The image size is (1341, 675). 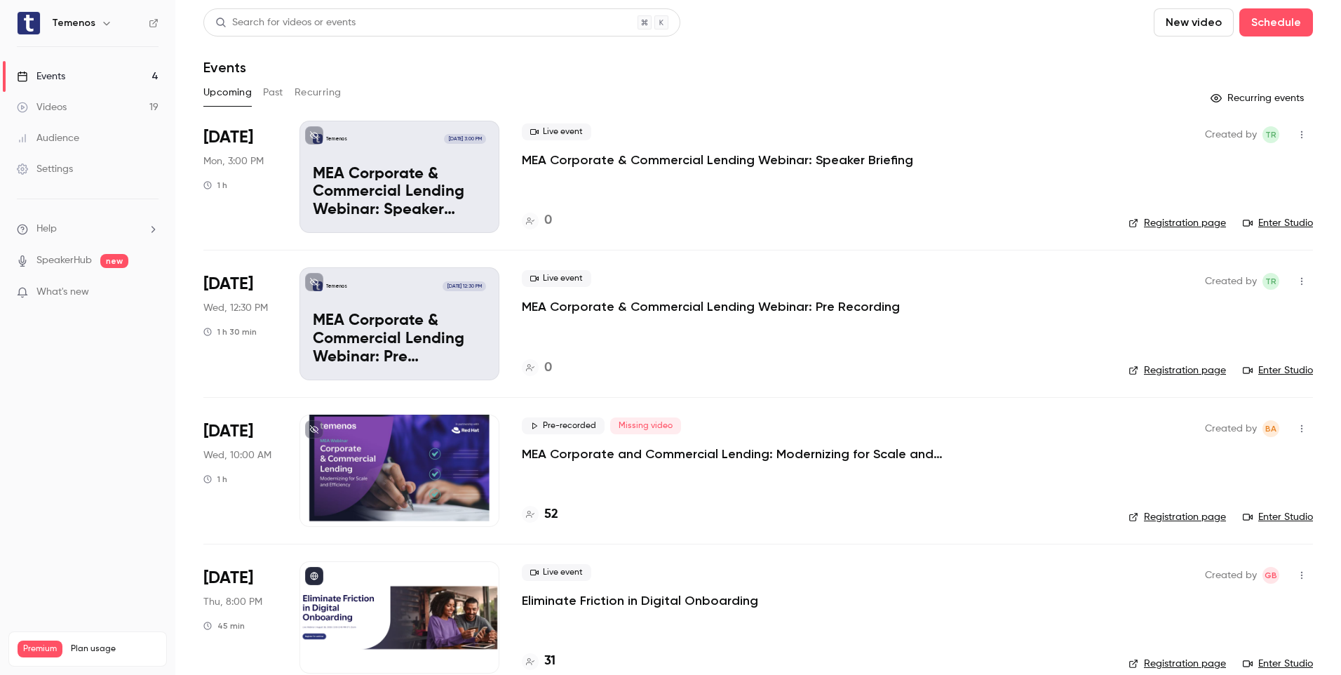 I want to click on button: Upcoming, so click(x=227, y=93).